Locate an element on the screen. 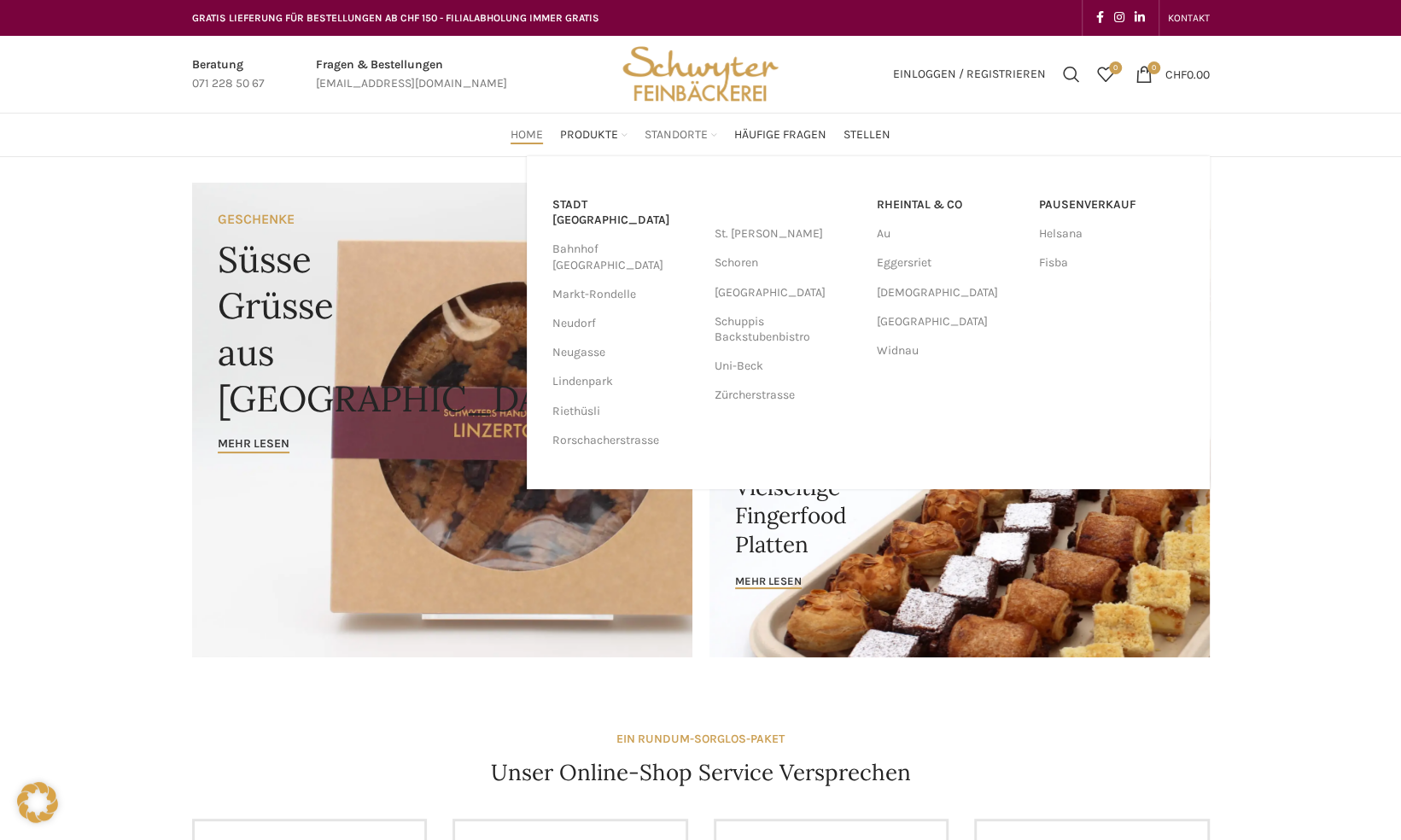 This screenshot has height=840, width=1401. a: Widnau is located at coordinates (950, 351).